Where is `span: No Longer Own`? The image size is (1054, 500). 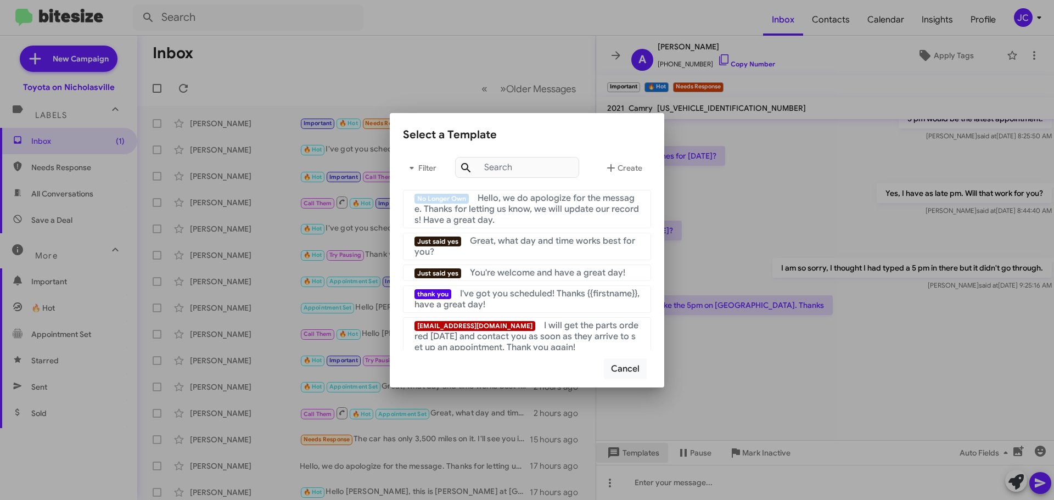
span: No Longer Own is located at coordinates (441, 199).